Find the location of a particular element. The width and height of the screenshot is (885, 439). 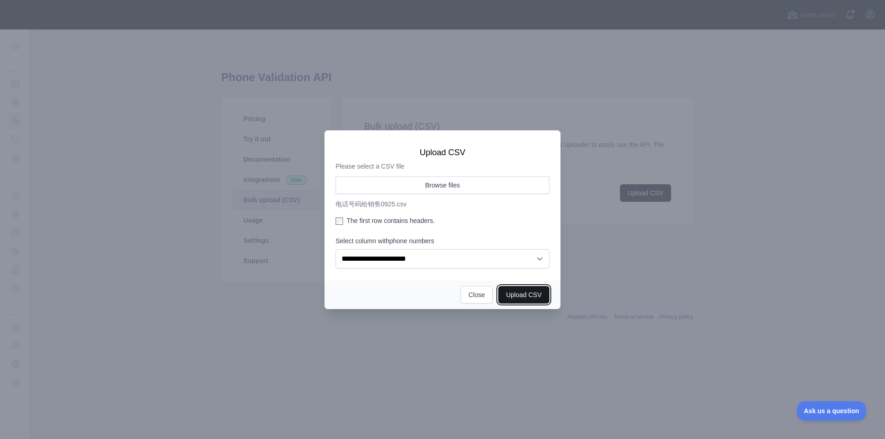

button: Browse files is located at coordinates (443, 185).